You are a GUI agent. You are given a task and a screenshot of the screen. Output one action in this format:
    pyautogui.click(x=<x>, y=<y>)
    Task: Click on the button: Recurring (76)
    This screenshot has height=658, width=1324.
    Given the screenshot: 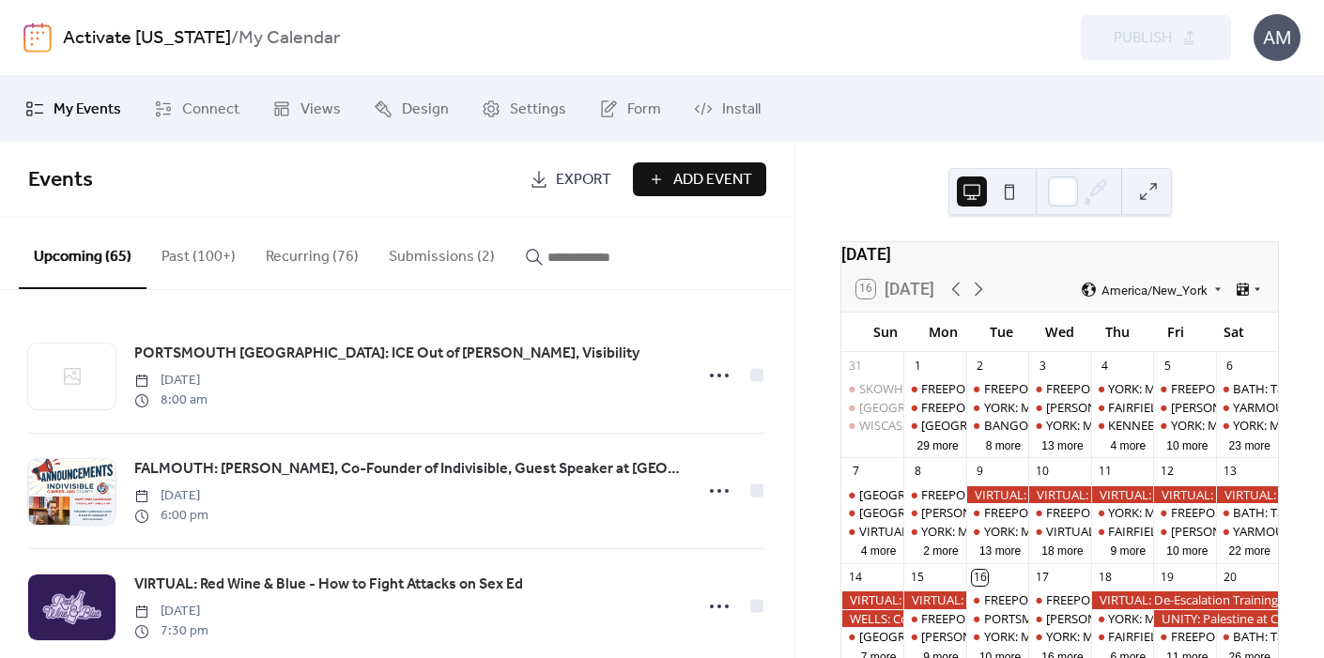 What is the action you would take?
    pyautogui.click(x=312, y=253)
    